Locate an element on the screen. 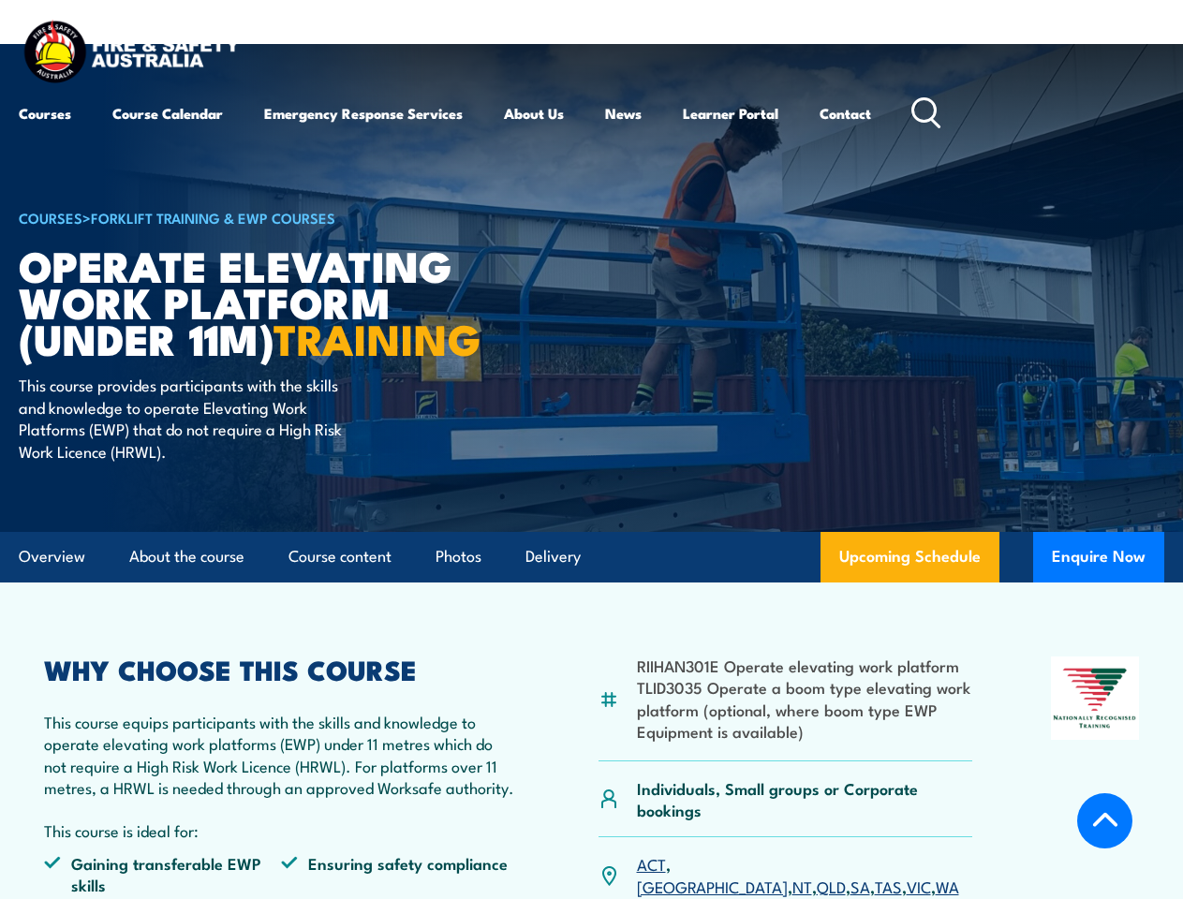 The width and height of the screenshot is (1183, 899). a: Overview is located at coordinates (52, 556).